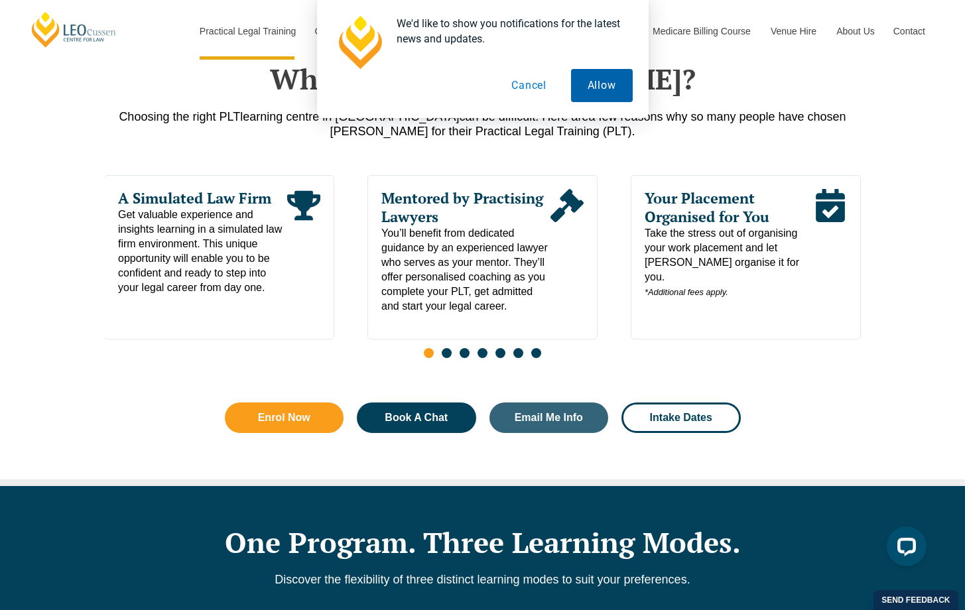  I want to click on a: Email Me Info, so click(549, 418).